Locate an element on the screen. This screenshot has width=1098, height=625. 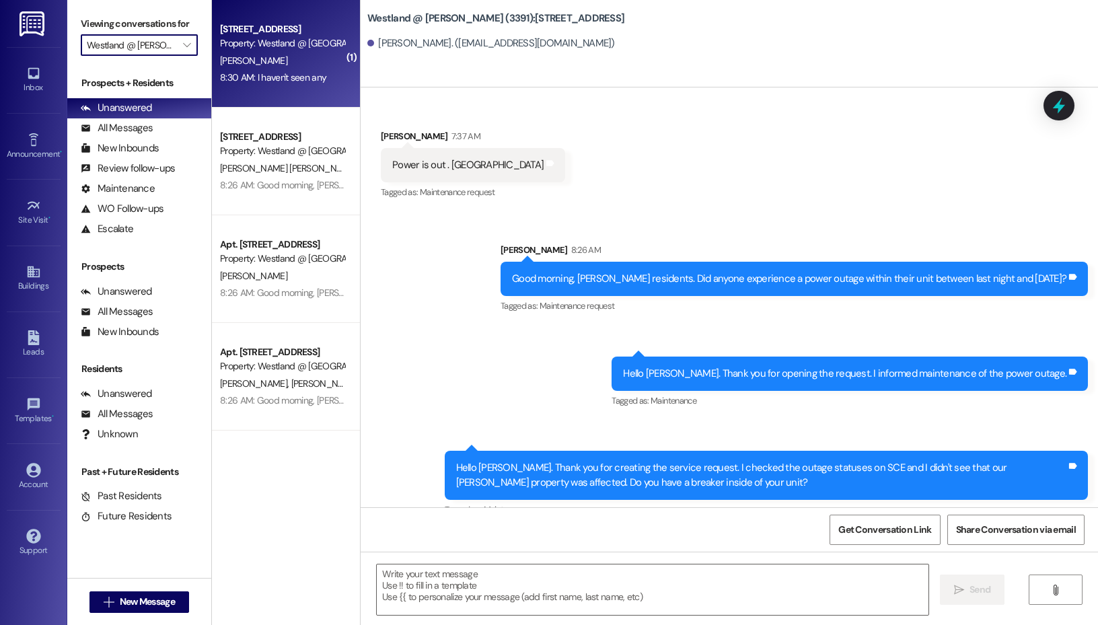
div: Escalate is located at coordinates (107, 229).